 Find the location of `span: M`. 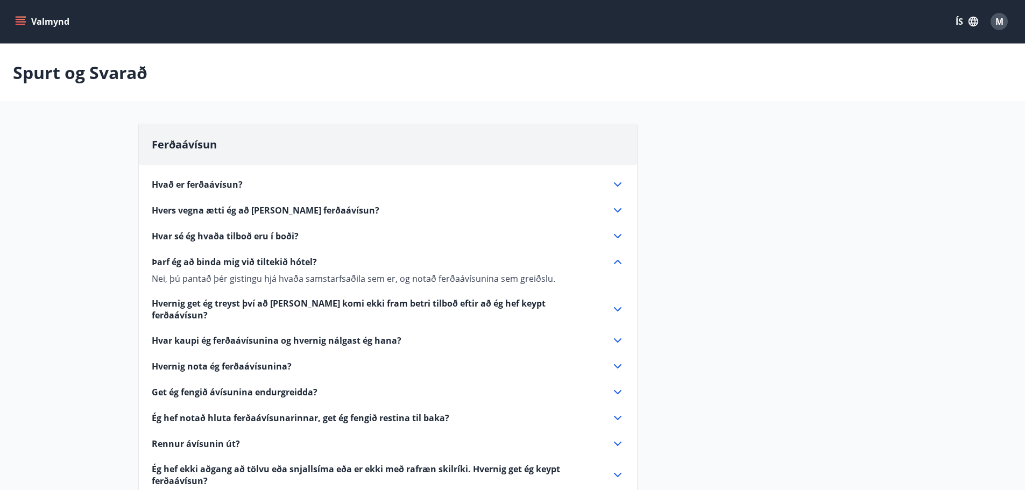

span: M is located at coordinates (1000, 22).